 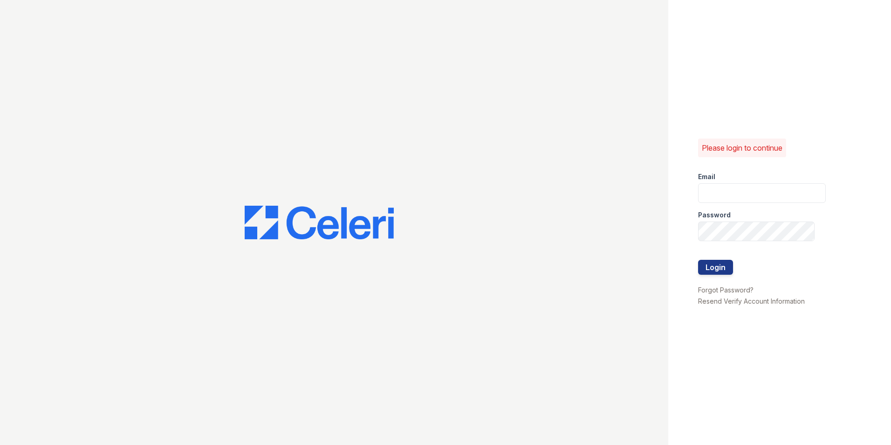 What do you see at coordinates (726, 290) in the screenshot?
I see `a: Forgot Password?` at bounding box center [726, 290].